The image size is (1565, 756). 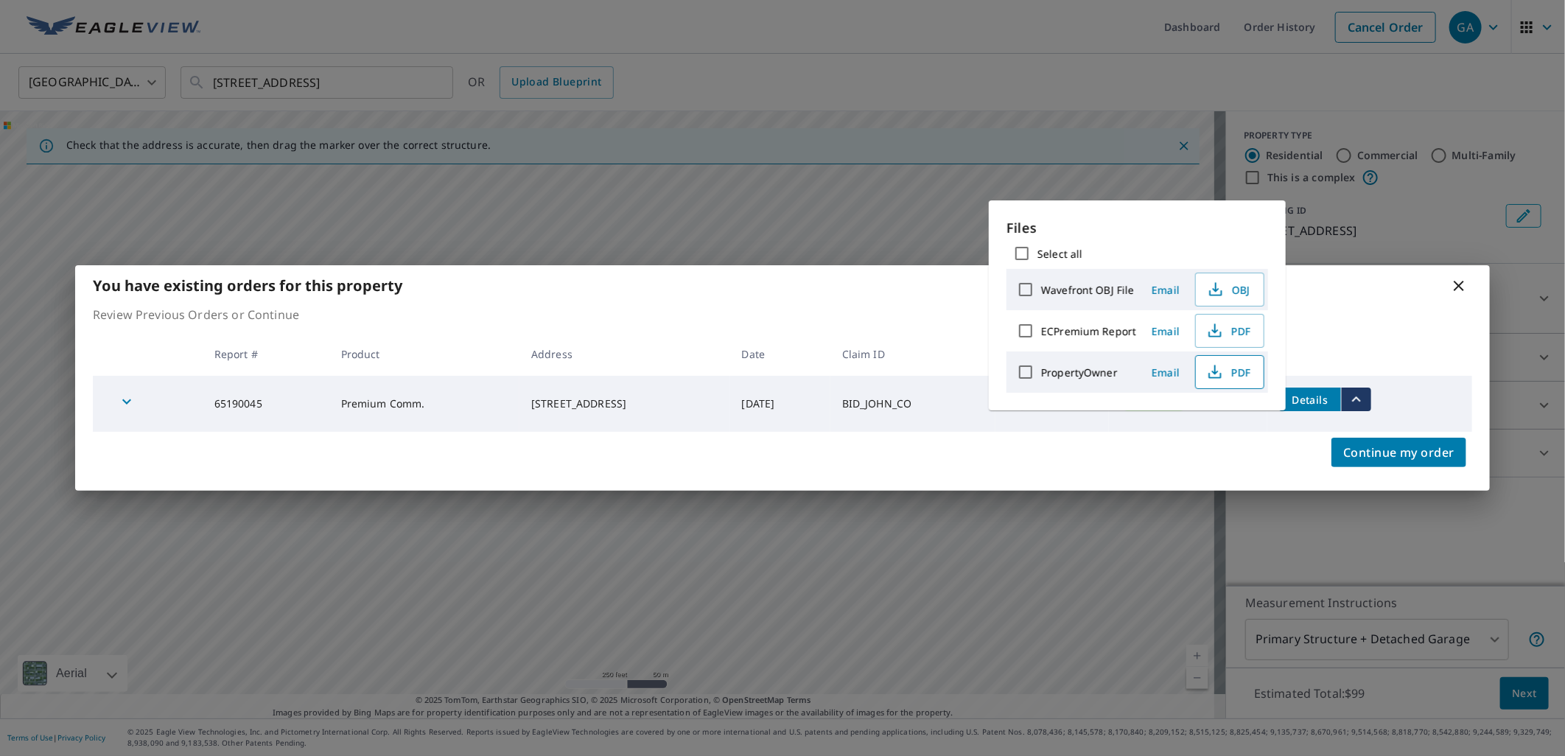 I want to click on button: detailsBtn-65190045, so click(x=1310, y=399).